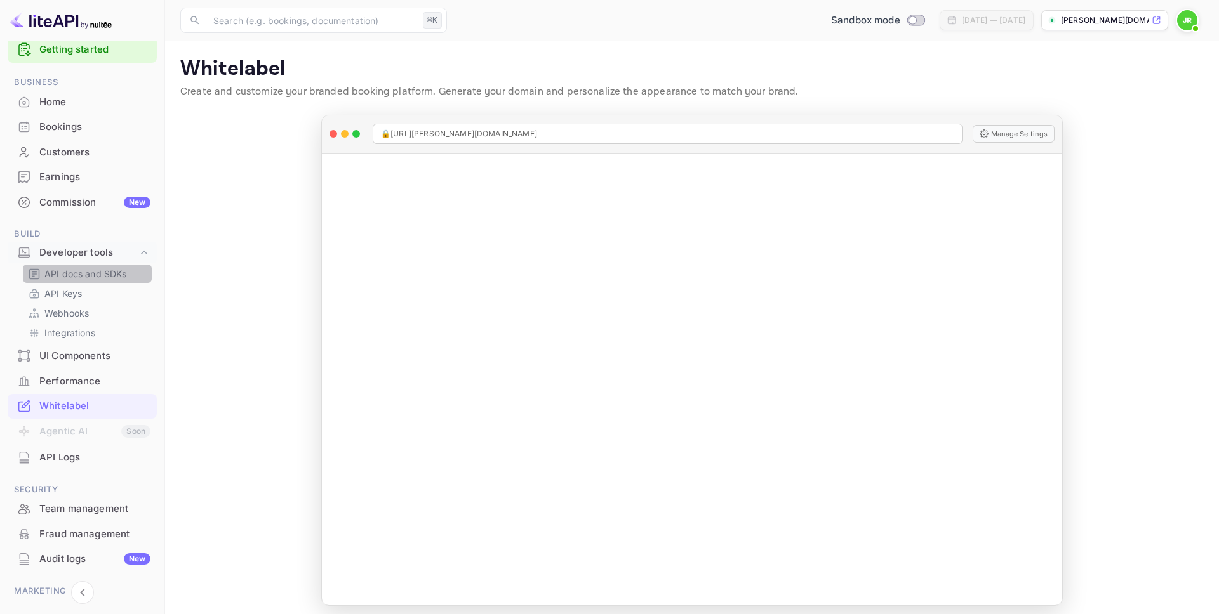 The width and height of the screenshot is (1219, 614). I want to click on input: Search (e.g. bookings, documentation), so click(312, 20).